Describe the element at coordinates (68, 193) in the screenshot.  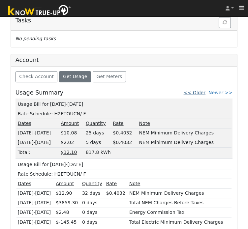
I see `td: $12.90` at that location.